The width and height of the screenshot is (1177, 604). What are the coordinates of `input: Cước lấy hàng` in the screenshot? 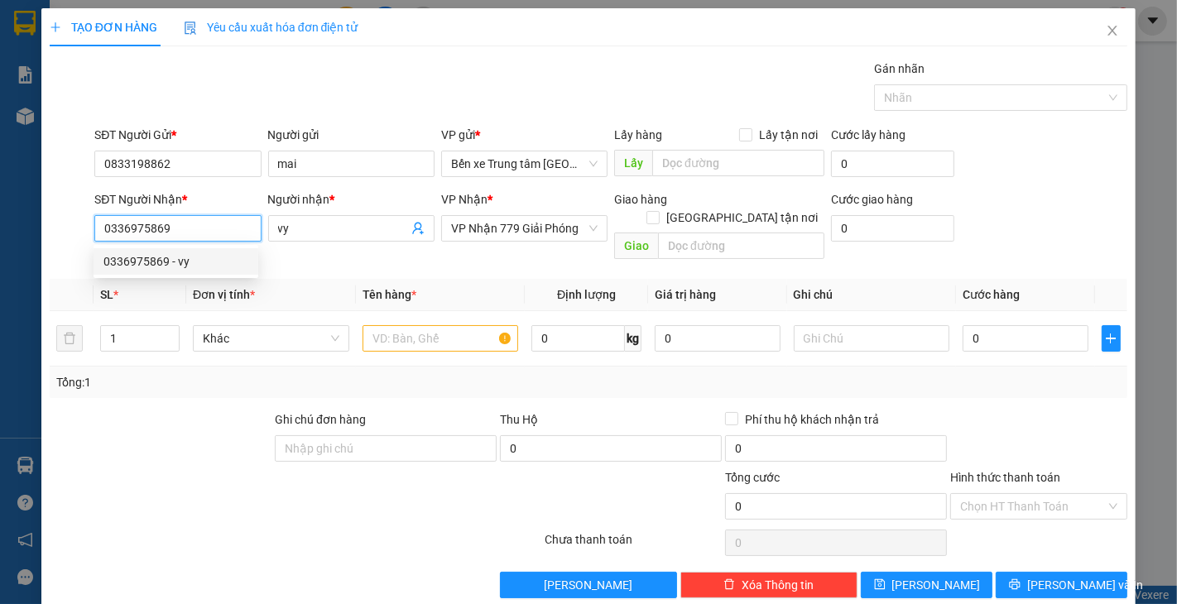 It's located at (892, 164).